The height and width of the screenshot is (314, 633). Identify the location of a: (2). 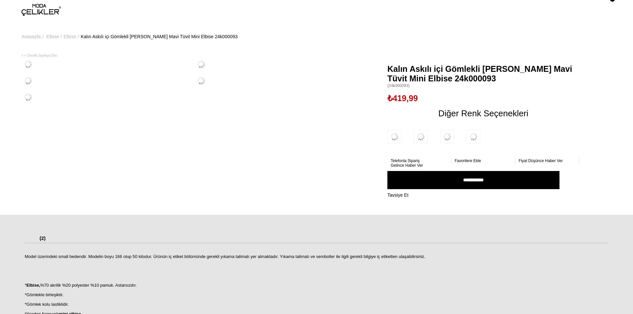
(43, 239).